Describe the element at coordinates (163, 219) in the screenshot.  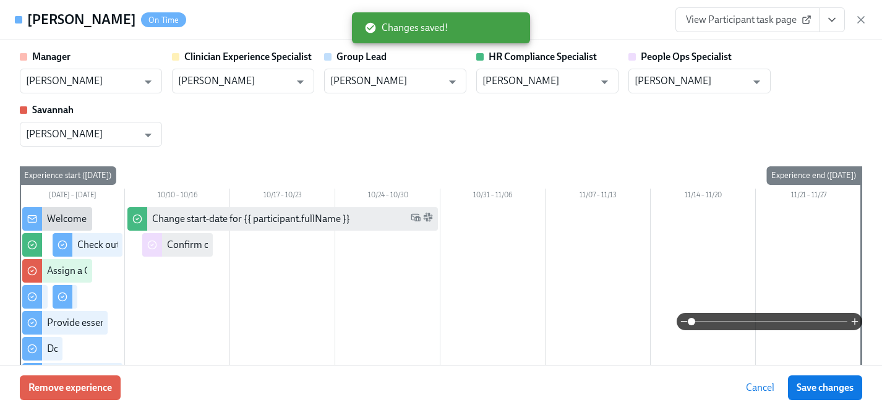
I see `div: Welcome from the Charlie Health Compliance Team 👋` at that location.